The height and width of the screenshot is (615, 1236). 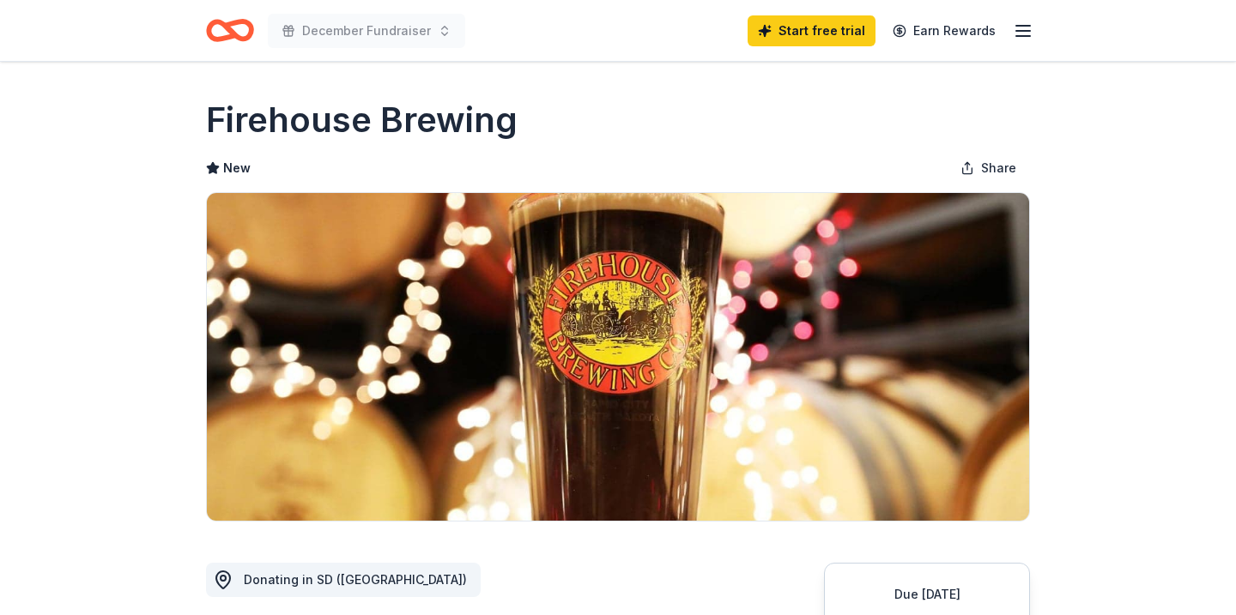 I want to click on span: December Fundraiser, so click(x=366, y=31).